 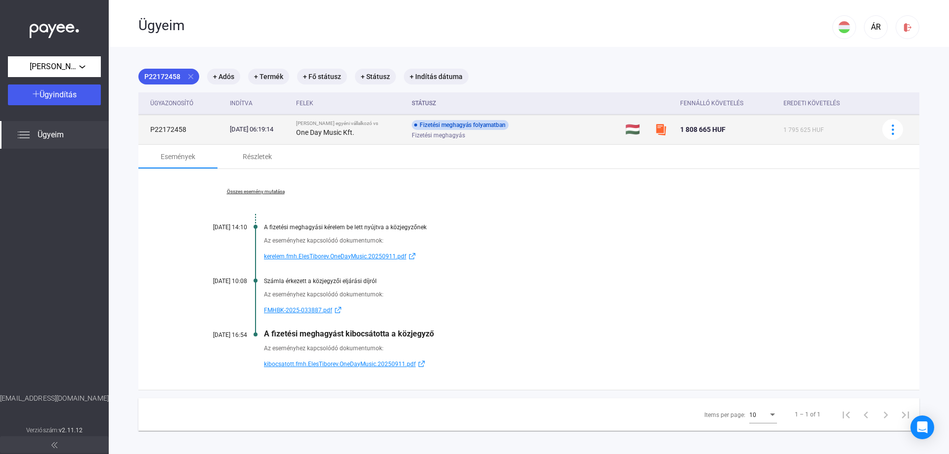 I want to click on mat-chip: + Fő státusz, so click(x=322, y=77).